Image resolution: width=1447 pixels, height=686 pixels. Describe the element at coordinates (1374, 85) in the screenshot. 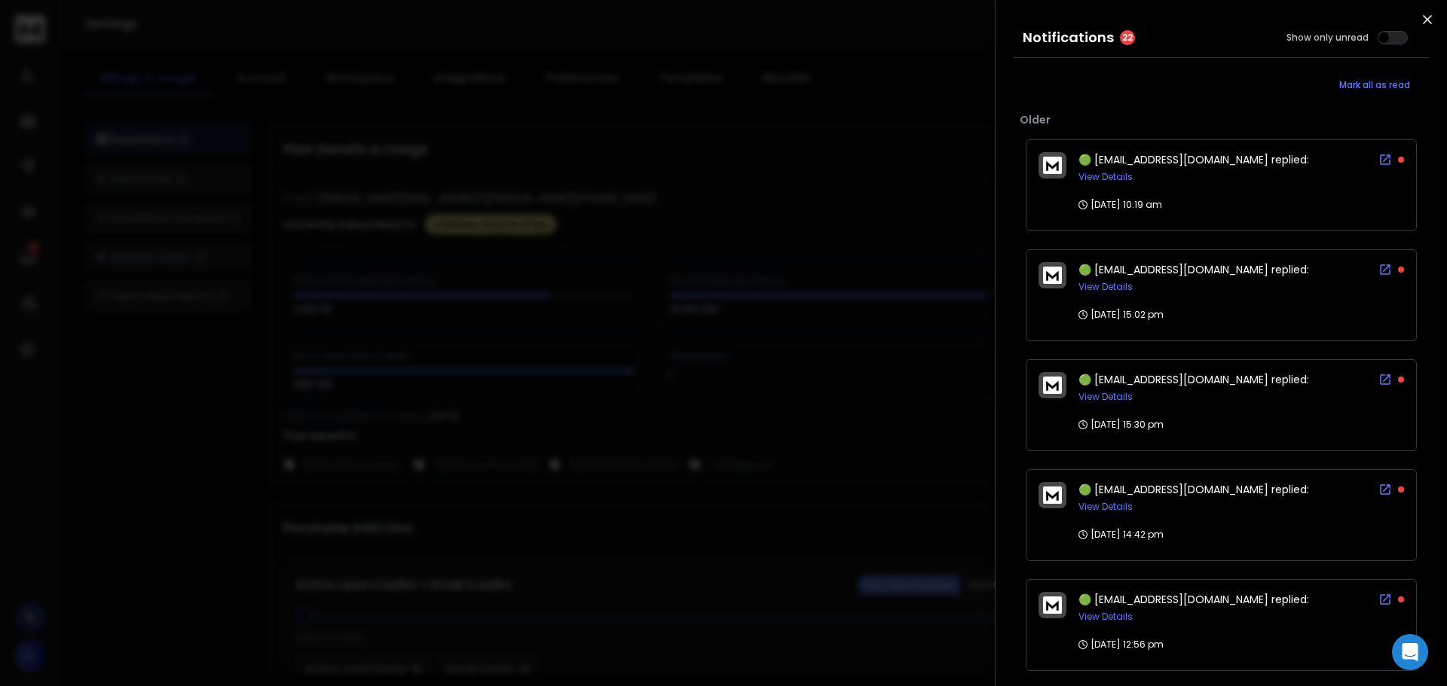

I see `button: Mark all as read` at that location.